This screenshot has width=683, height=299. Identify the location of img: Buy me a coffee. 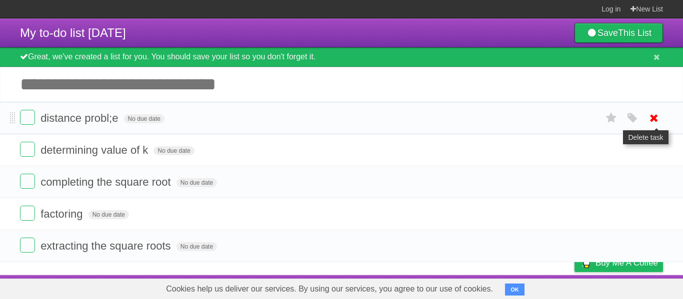
(586, 263).